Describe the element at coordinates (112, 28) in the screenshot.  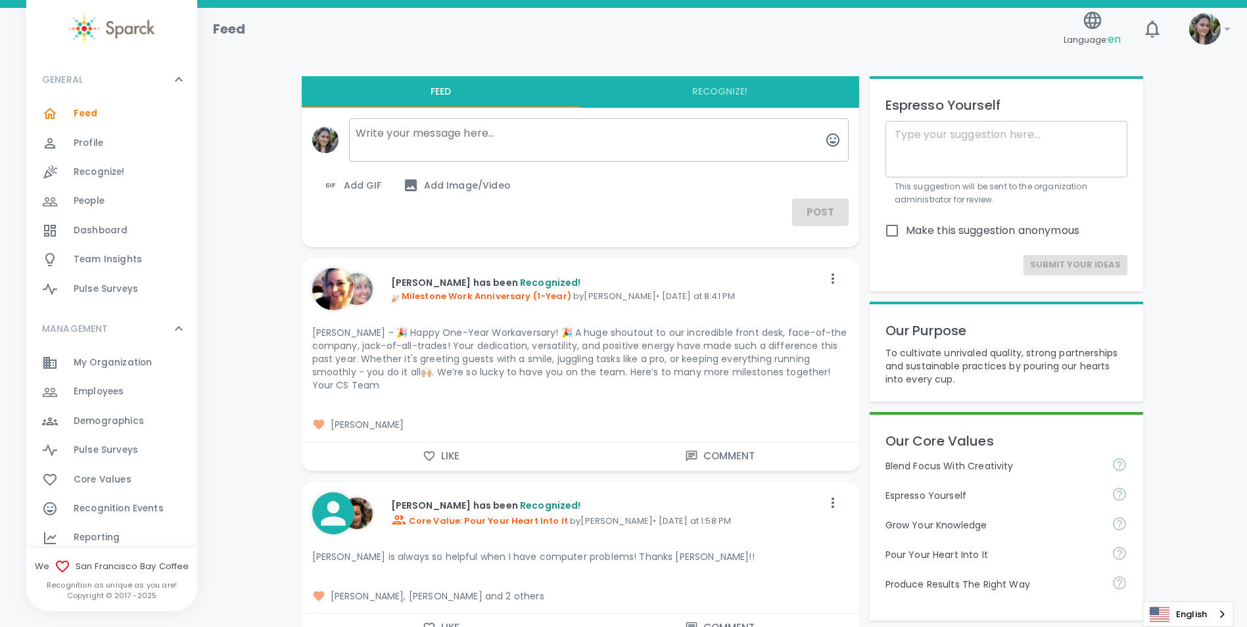
I see `a: Sparck logo` at that location.